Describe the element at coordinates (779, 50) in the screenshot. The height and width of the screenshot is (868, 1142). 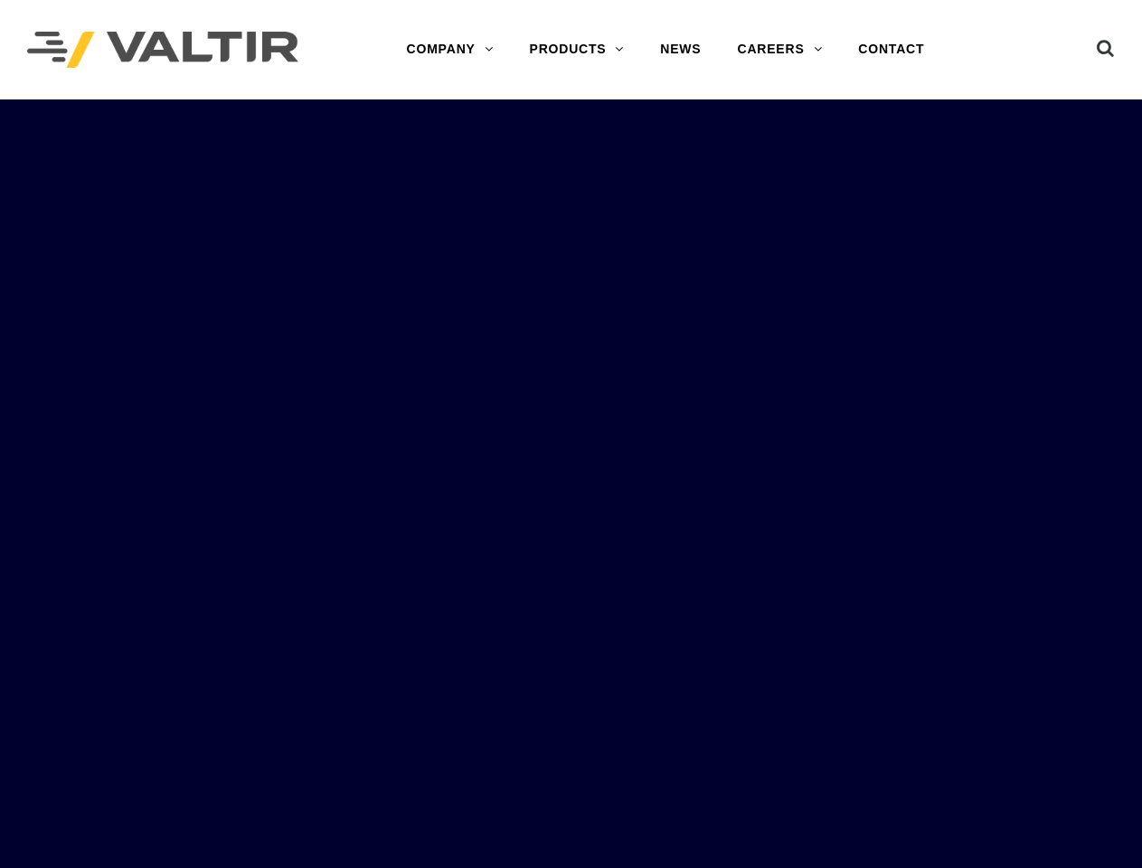
I see `a: CAREERS` at that location.